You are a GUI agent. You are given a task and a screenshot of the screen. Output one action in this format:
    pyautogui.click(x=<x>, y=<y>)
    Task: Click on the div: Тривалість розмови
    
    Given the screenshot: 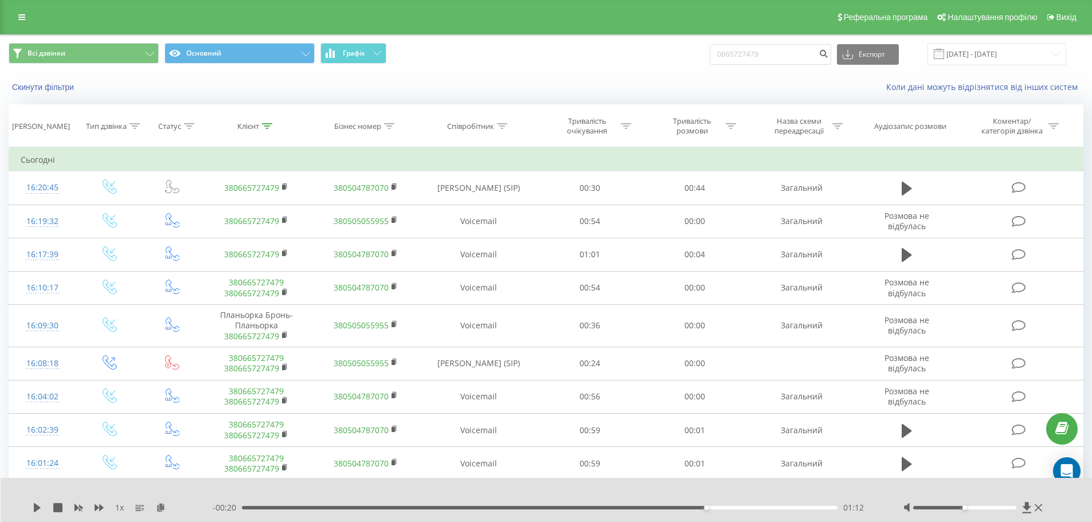 What is the action you would take?
    pyautogui.click(x=692, y=126)
    